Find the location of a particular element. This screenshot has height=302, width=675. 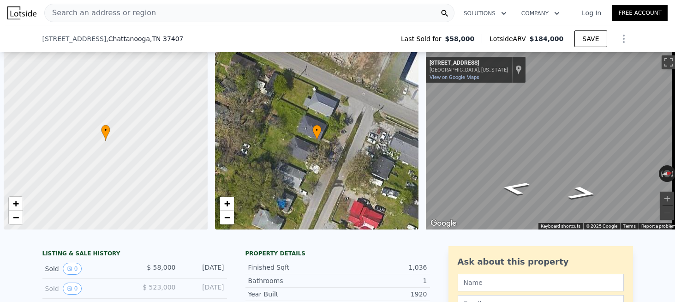

a: View on Google Maps is located at coordinates (455, 77).